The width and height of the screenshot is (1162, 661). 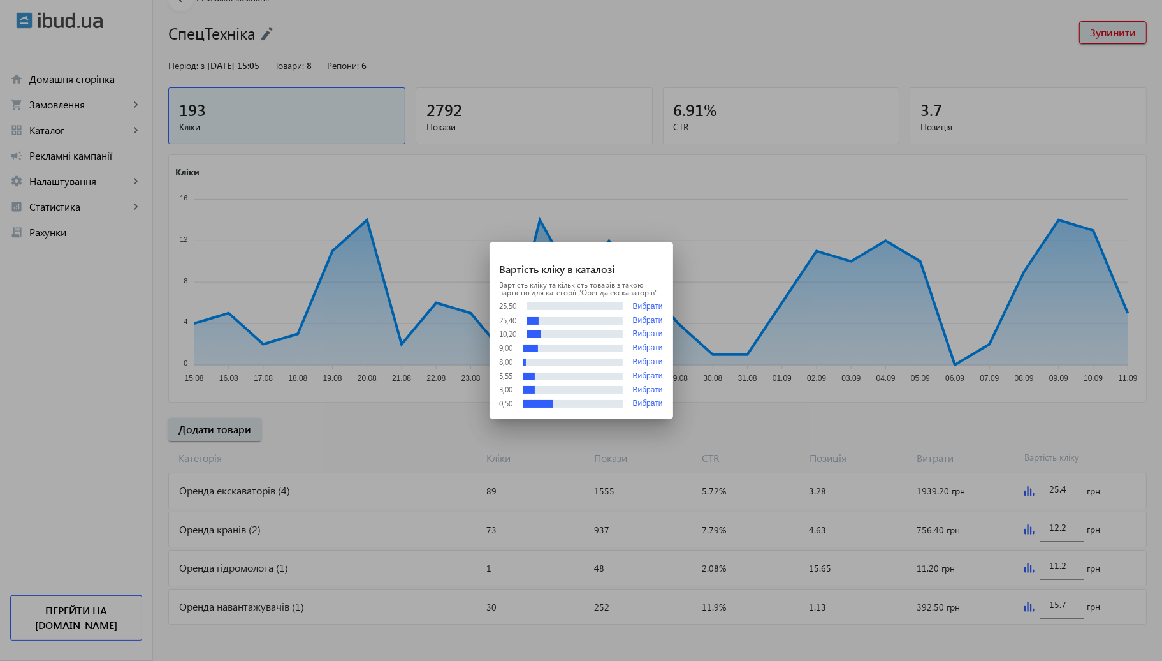 I want to click on div: 25,40, so click(x=508, y=321).